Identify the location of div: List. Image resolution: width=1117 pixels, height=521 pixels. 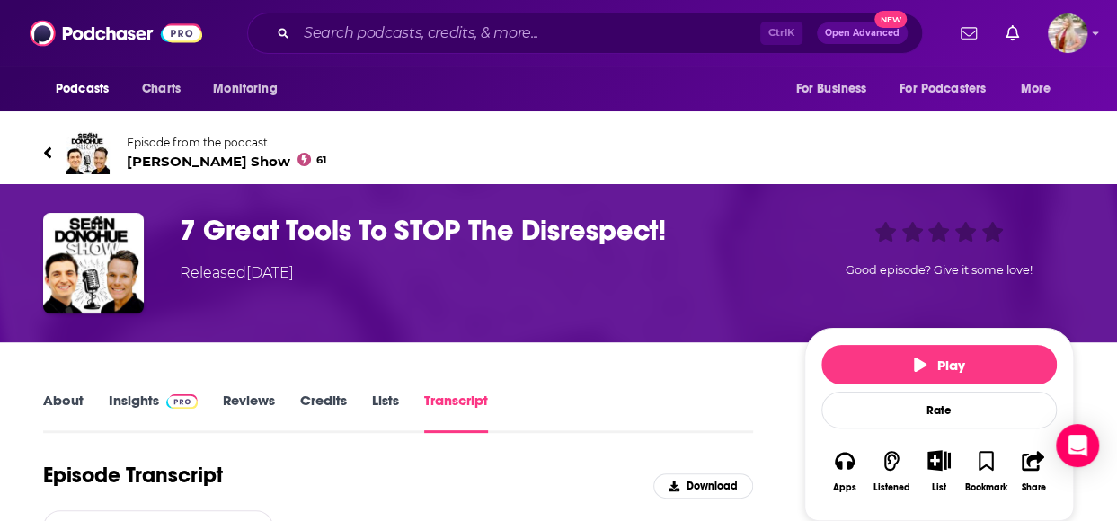
(939, 487).